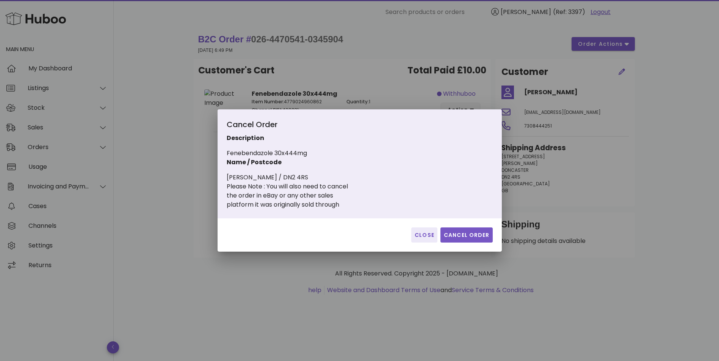 The image size is (719, 361). Describe the element at coordinates (424, 235) in the screenshot. I see `button: Close` at that location.